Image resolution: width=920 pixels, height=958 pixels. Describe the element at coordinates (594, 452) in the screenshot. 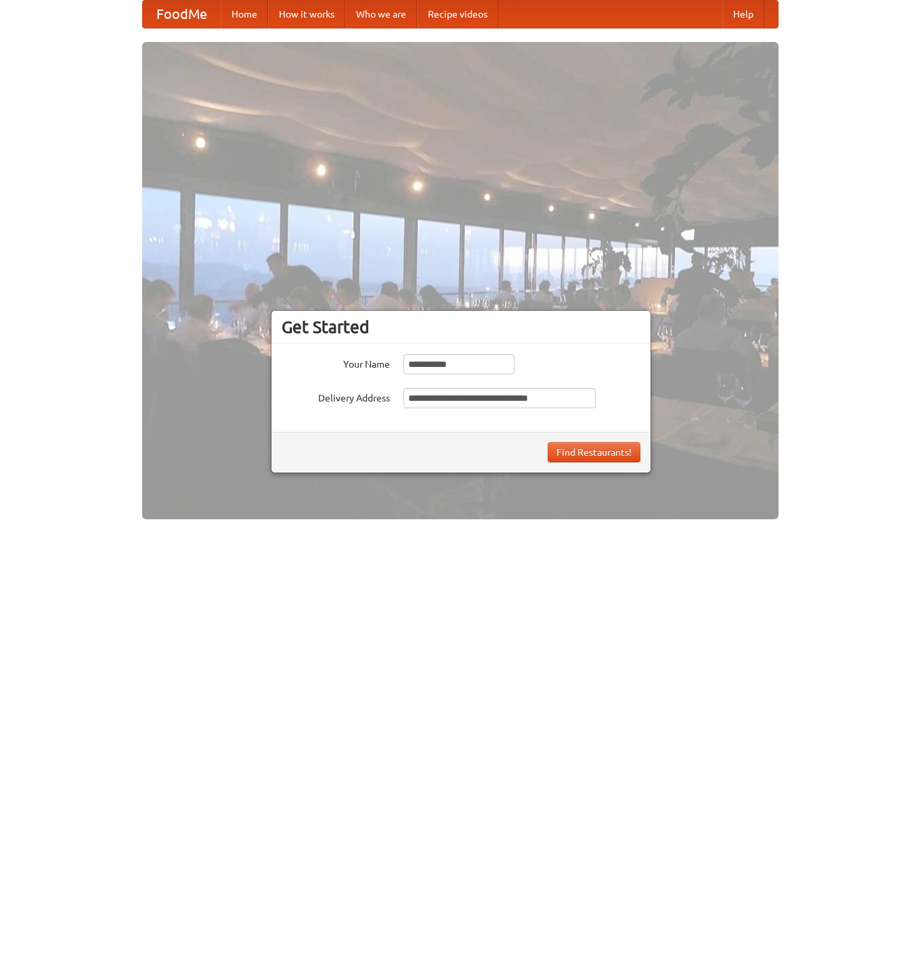

I see `button: Find Restaurants!` at that location.